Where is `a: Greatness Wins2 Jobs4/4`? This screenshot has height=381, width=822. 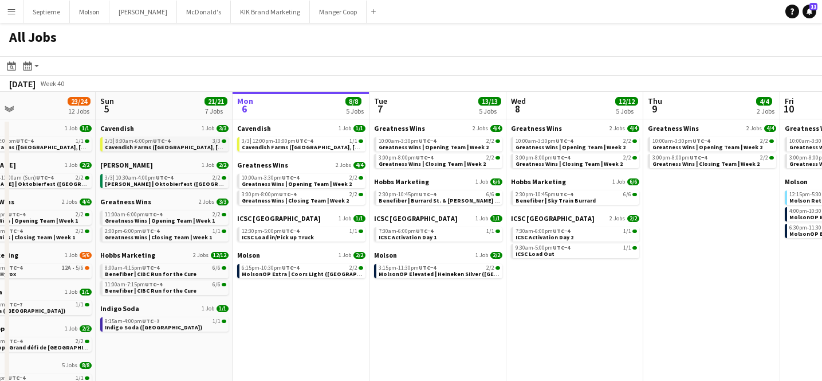
a: Greatness Wins2 Jobs4/4 is located at coordinates (575, 128).